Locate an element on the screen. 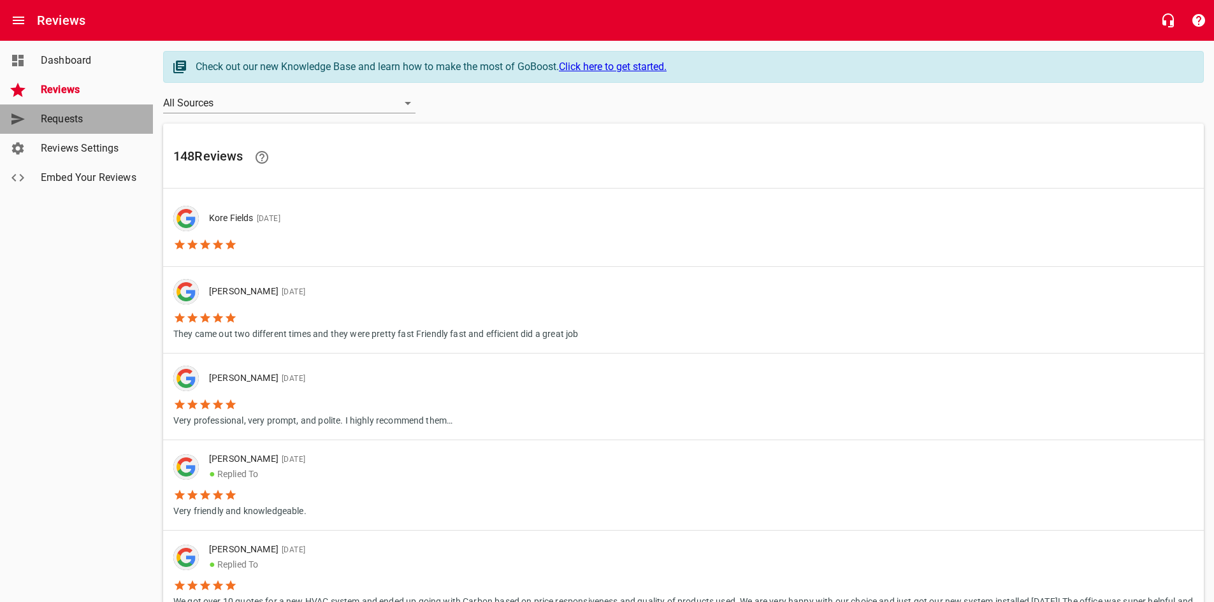 This screenshot has width=1214, height=602. p: Very friendly and knowledgeable. is located at coordinates (244, 510).